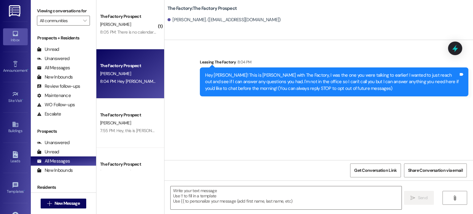  What do you see at coordinates (15, 37) in the screenshot?
I see `a: Inbox` at bounding box center [15, 37].